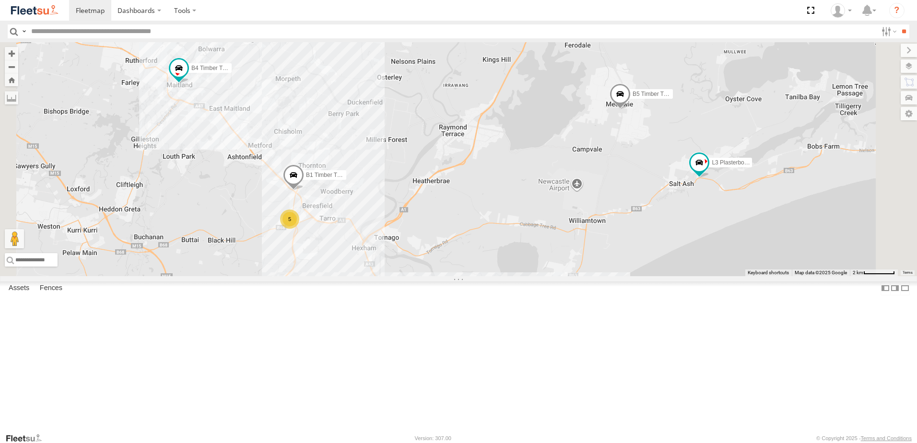 This screenshot has height=443, width=917. I want to click on label: Fences, so click(51, 288).